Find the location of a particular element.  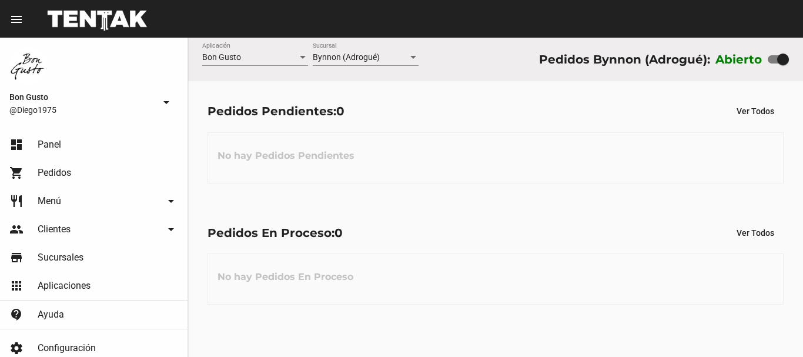

label: Abierto is located at coordinates (739, 59).